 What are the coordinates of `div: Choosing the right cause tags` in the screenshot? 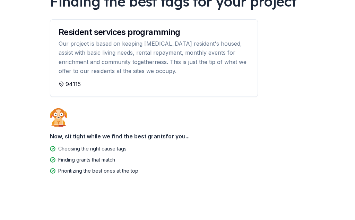 It's located at (92, 149).